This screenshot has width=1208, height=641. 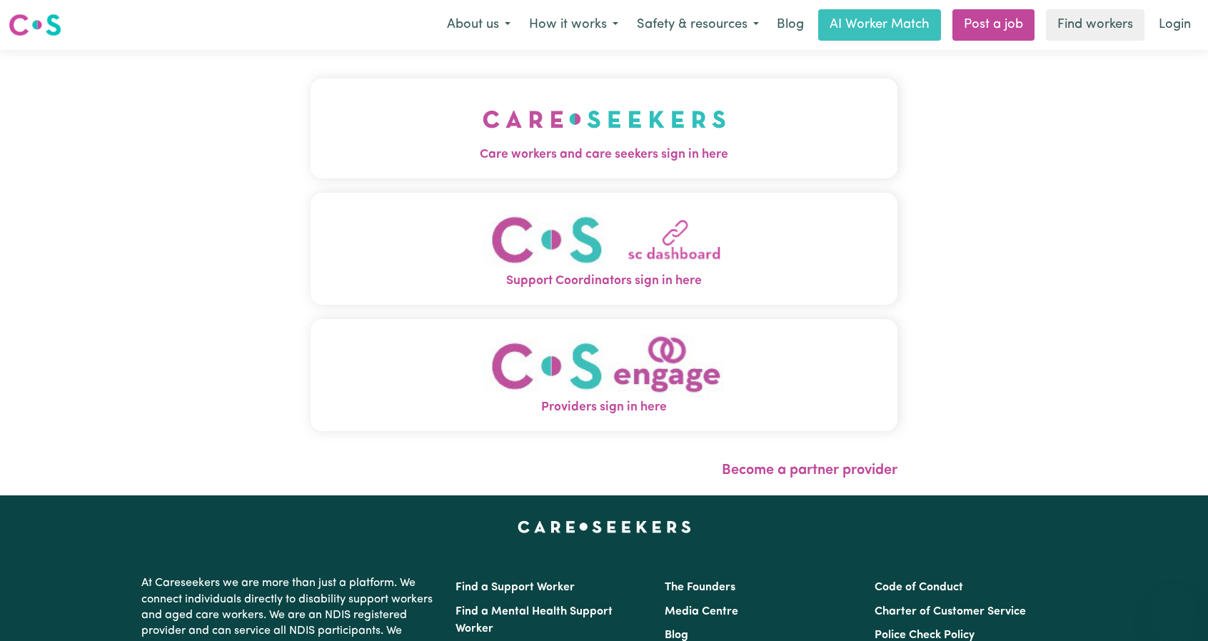 I want to click on a: Find a Support Worker, so click(x=515, y=588).